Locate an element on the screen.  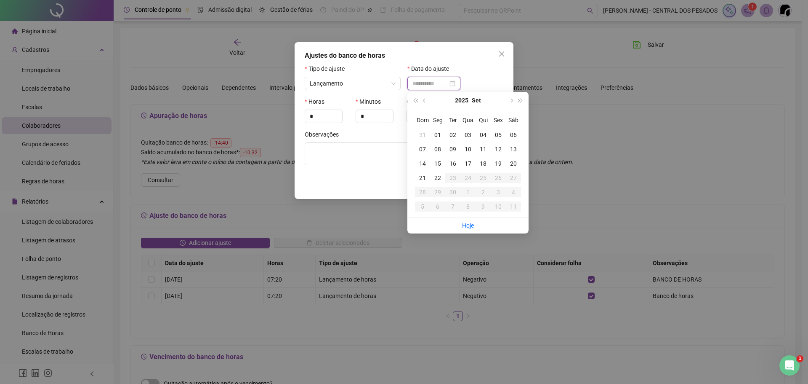
div: 31 is located at coordinates (423, 135).